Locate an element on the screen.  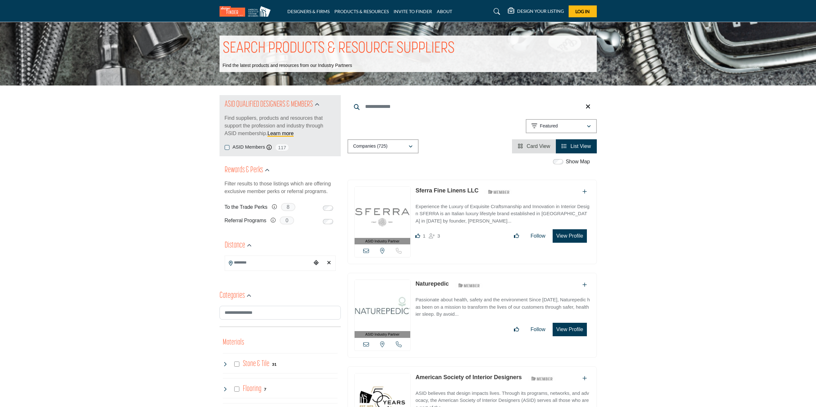
div: 7 Results For Flooring is located at coordinates (265, 389).